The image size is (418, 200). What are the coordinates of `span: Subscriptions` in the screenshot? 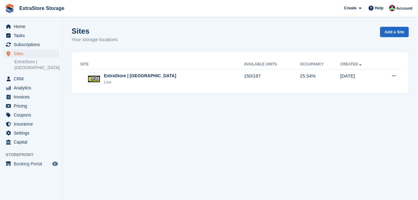 It's located at (32, 45).